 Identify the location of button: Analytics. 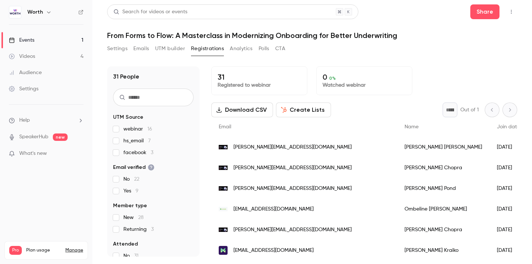
(241, 49).